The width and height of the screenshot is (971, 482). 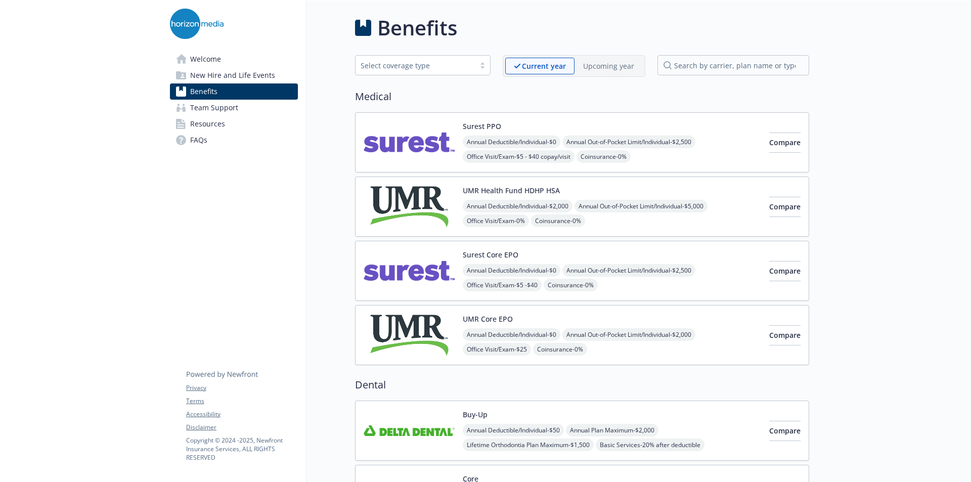 What do you see at coordinates (497, 349) in the screenshot?
I see `span: Office Visit/Exam - $25` at bounding box center [497, 349].